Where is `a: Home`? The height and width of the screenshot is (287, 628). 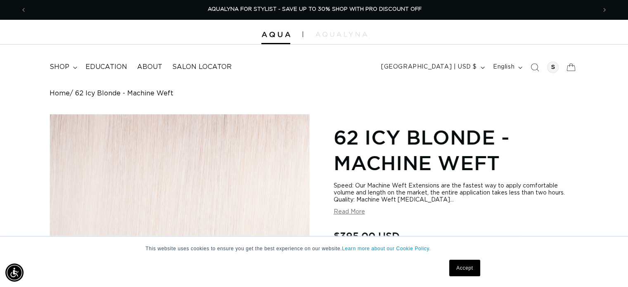 a: Home is located at coordinates (59, 93).